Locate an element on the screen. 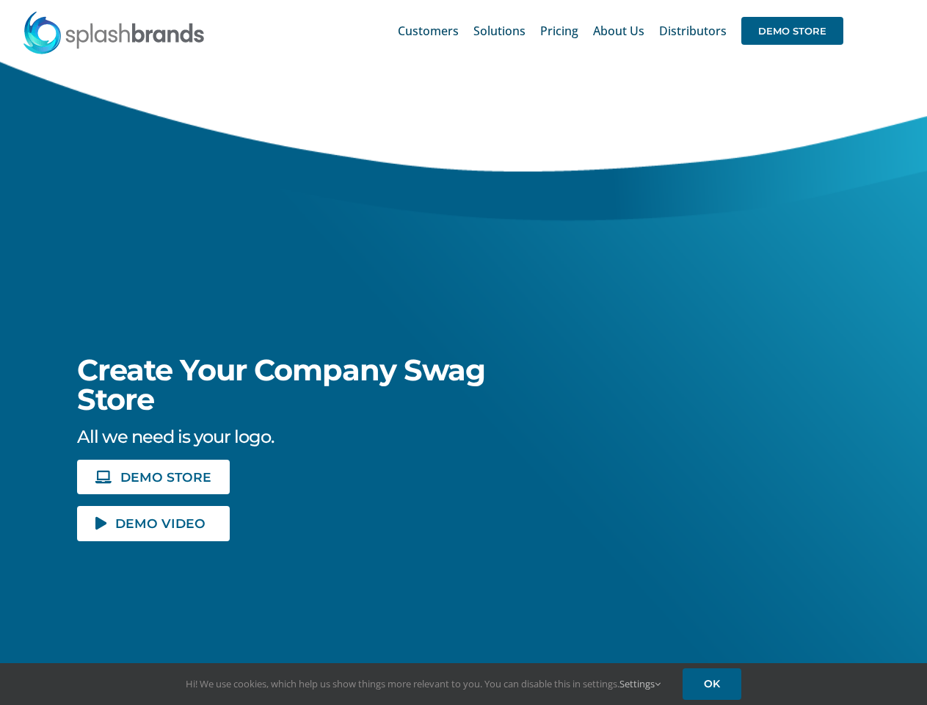 The image size is (927, 705). span: Create Your Company Swag Store is located at coordinates (281, 384).